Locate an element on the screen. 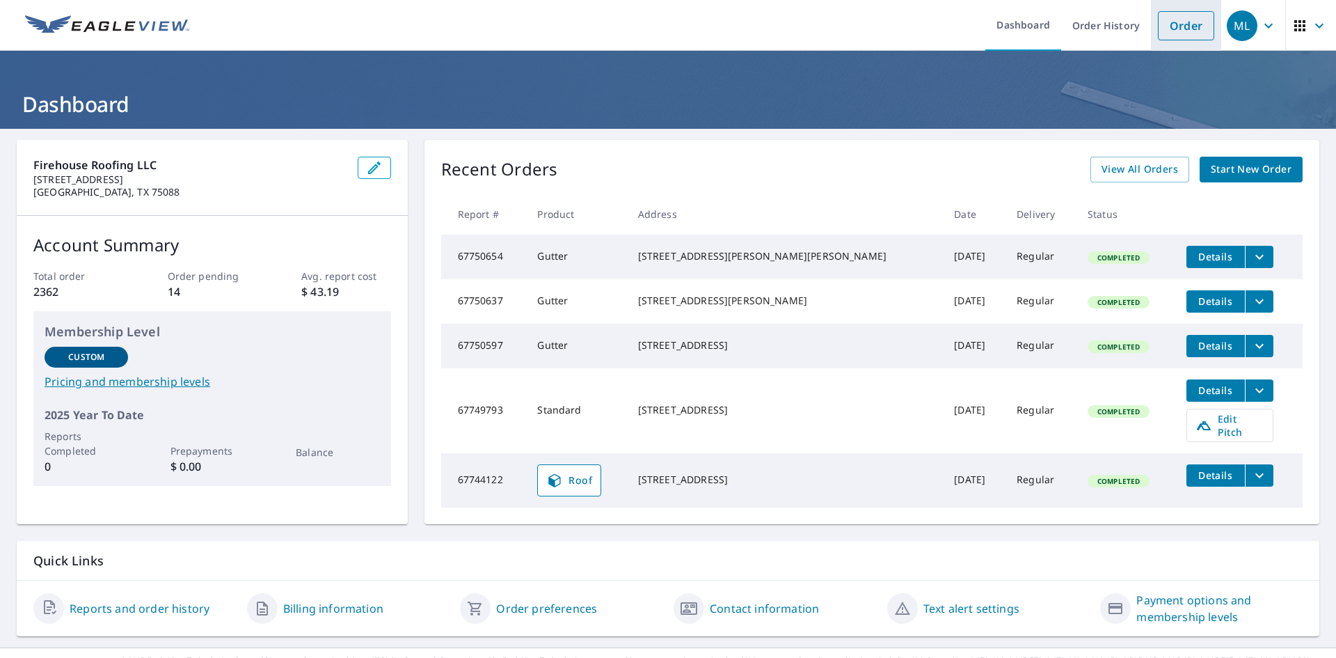 Image resolution: width=1336 pixels, height=658 pixels. a: Contact information is located at coordinates (764, 608).